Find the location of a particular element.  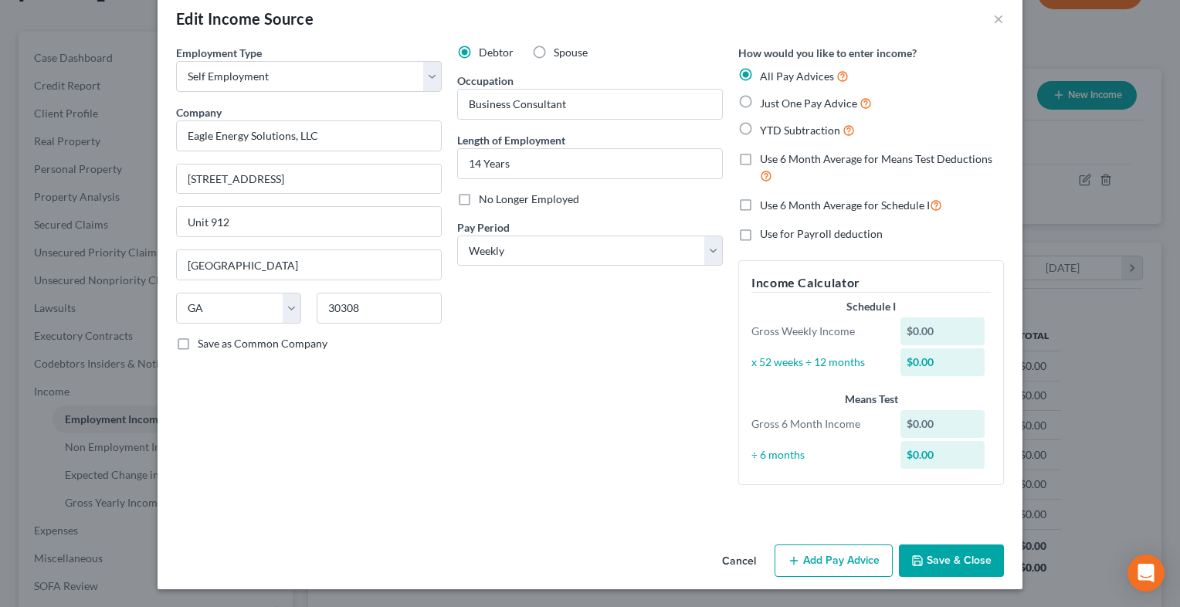

span: Debtor is located at coordinates (496, 52).